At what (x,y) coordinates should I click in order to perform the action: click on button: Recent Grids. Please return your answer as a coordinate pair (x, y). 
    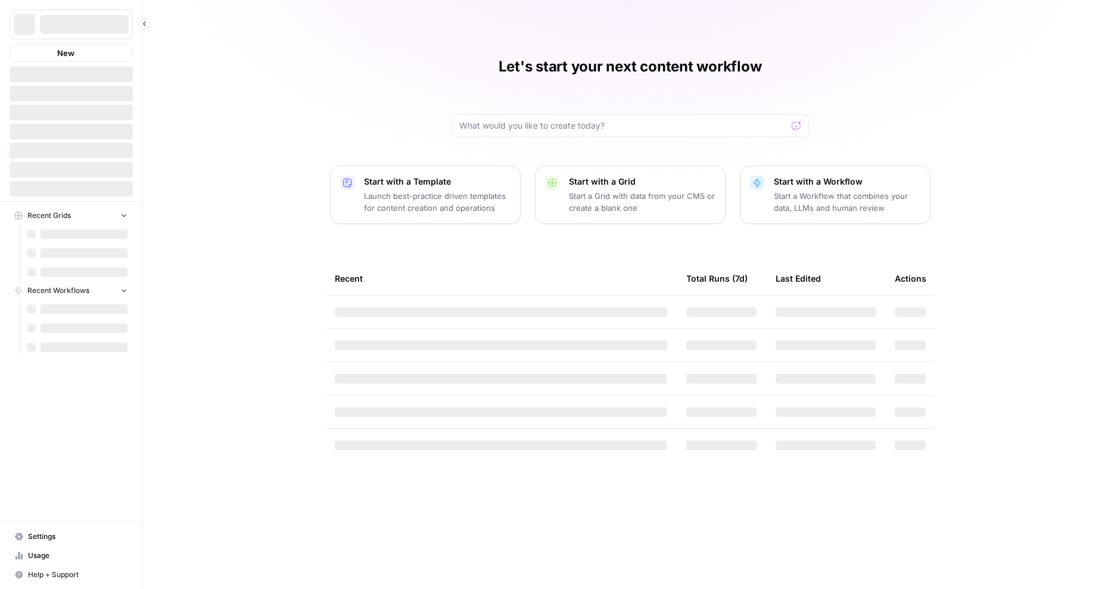
    Looking at the image, I should click on (71, 216).